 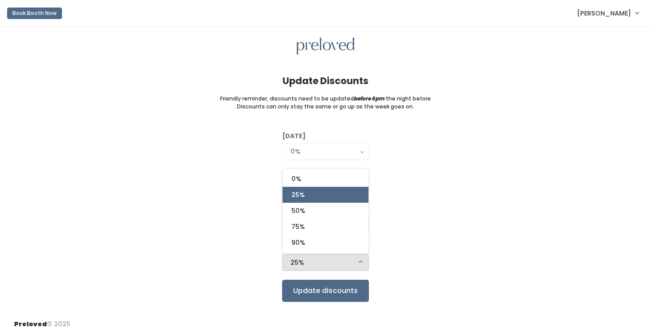 I want to click on span: 75%, so click(x=298, y=227).